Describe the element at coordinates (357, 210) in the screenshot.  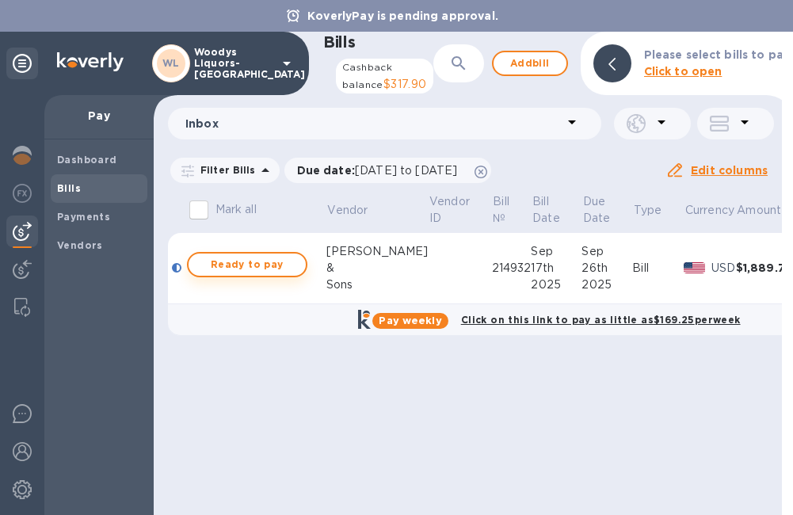
I see `span: Vendor` at that location.